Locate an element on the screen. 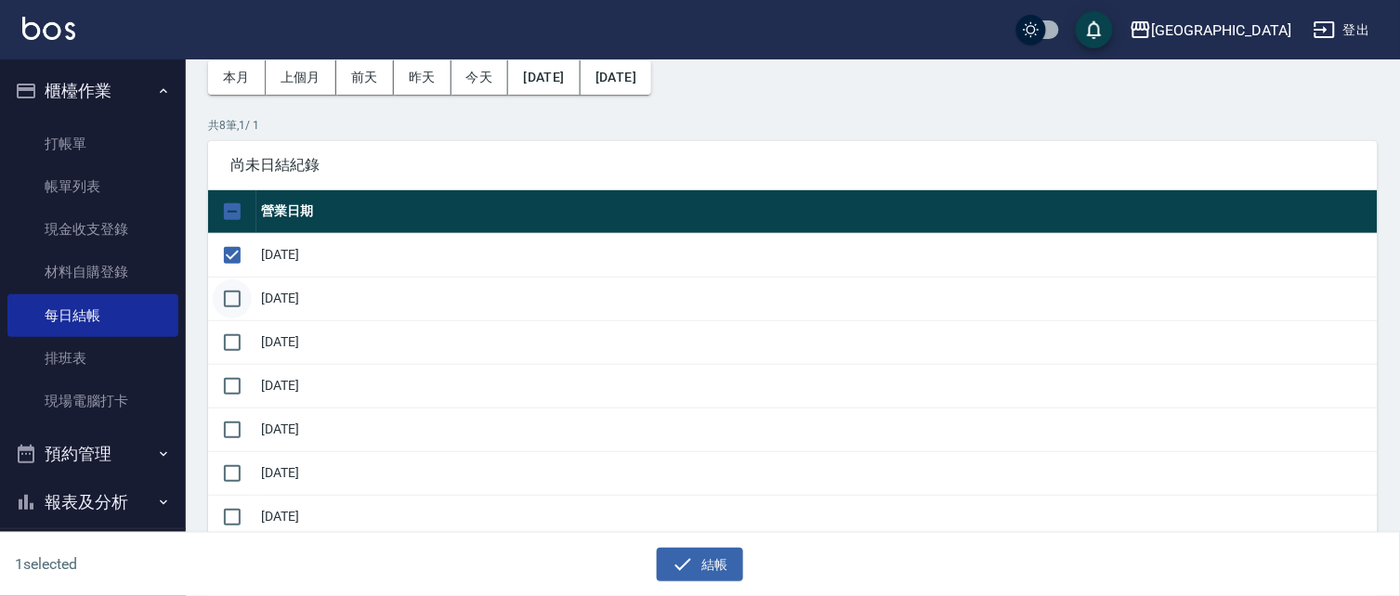 The width and height of the screenshot is (1400, 596). button: 結帳 is located at coordinates (700, 565).